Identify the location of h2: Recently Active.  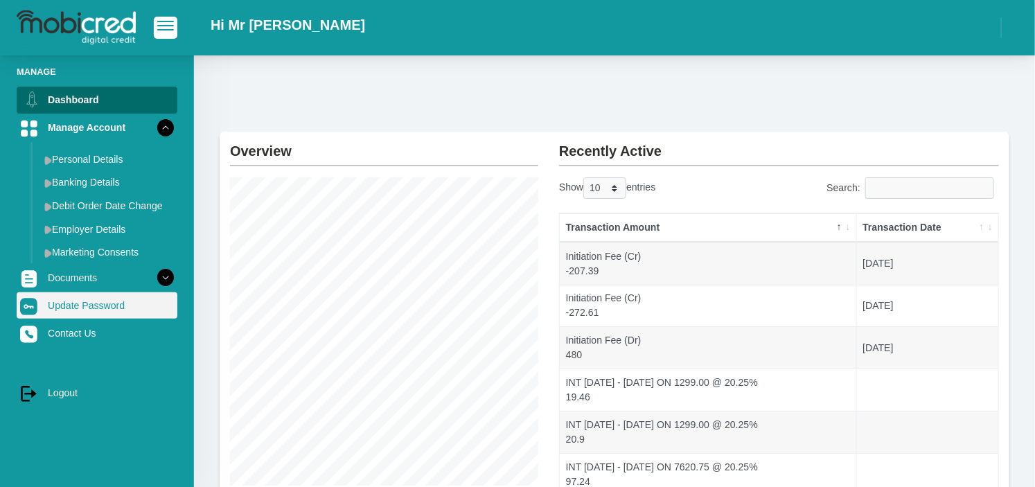
(779, 145).